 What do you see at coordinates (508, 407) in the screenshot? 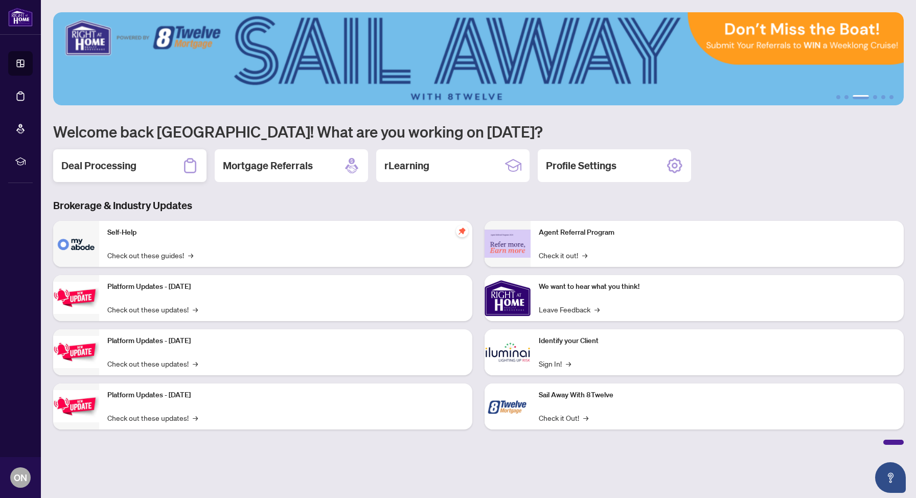
I see `img: Sail Away With 8Twelve` at bounding box center [508, 407].